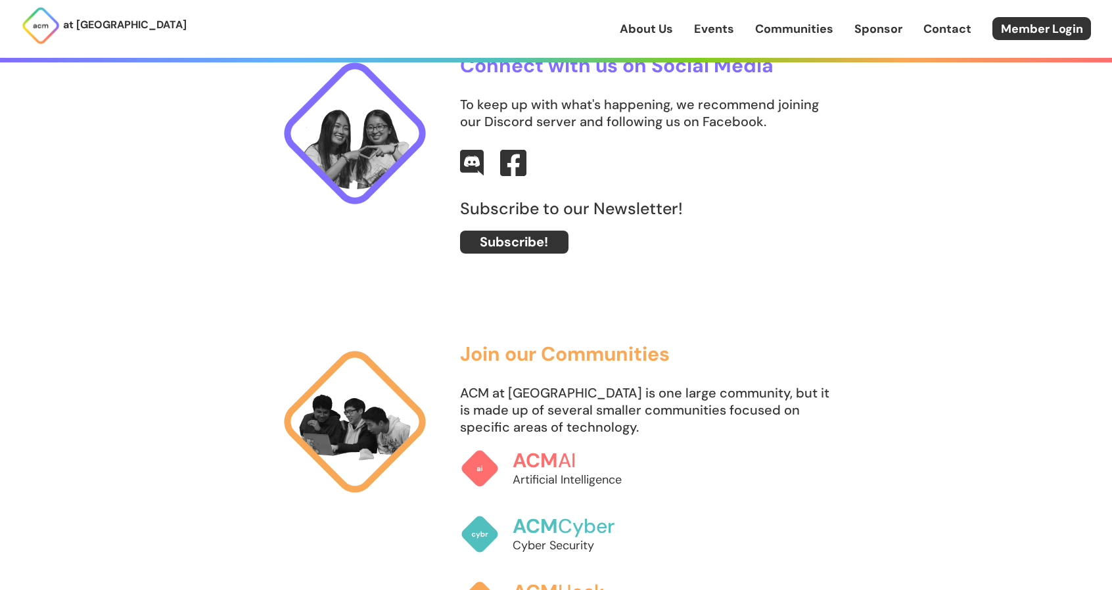 The image size is (1112, 590). Describe the element at coordinates (947, 29) in the screenshot. I see `a: Contact` at that location.